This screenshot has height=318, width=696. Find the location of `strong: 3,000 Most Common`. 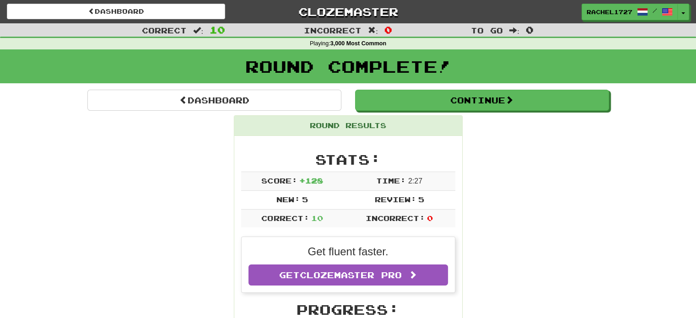

strong: 3,000 Most Common is located at coordinates (358, 43).